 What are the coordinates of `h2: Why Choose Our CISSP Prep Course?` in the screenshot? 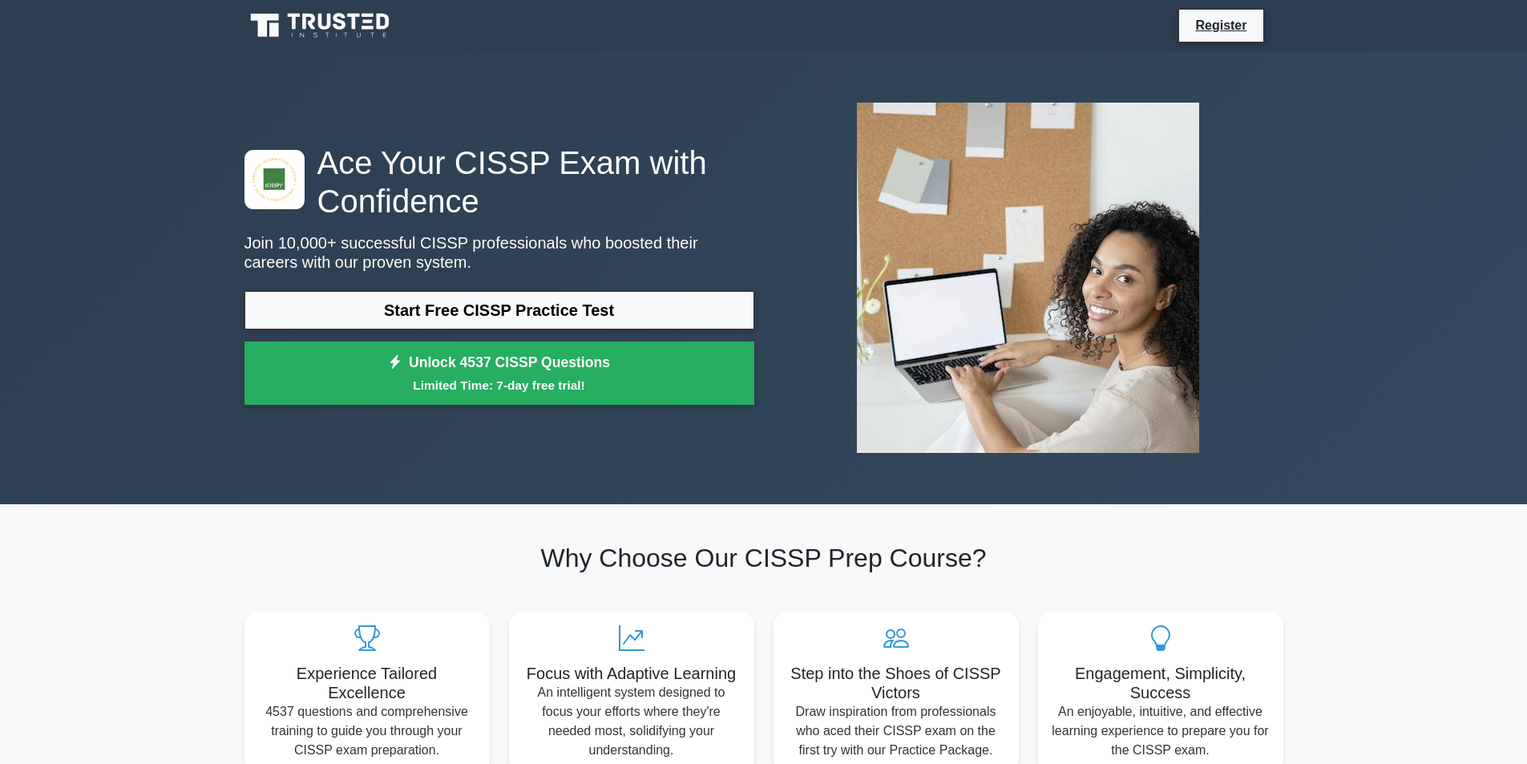 It's located at (764, 558).